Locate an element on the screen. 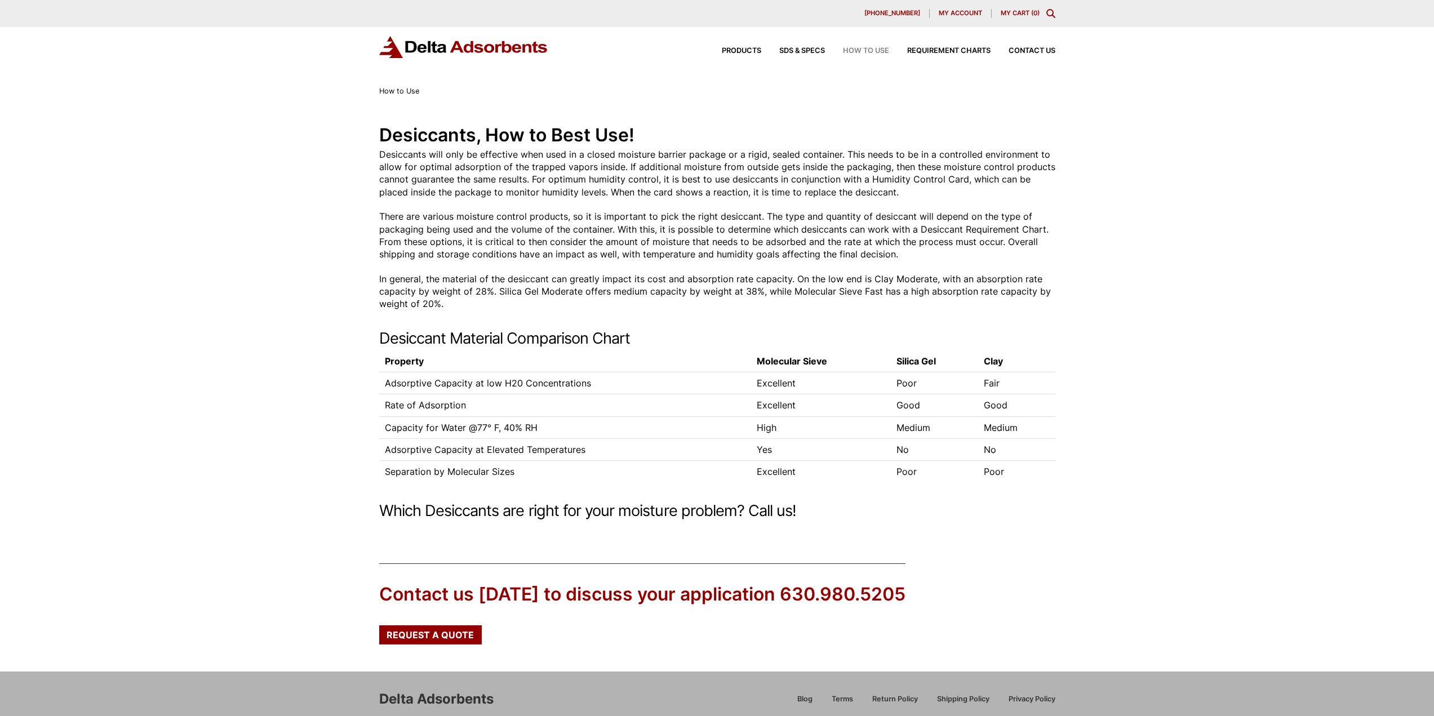 The image size is (1434, 716). a: Privacy Policy is located at coordinates (1027, 703).